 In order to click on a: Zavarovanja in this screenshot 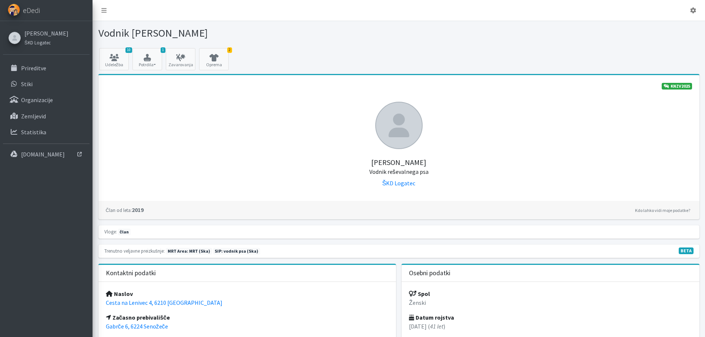, I will do `click(181, 59)`.